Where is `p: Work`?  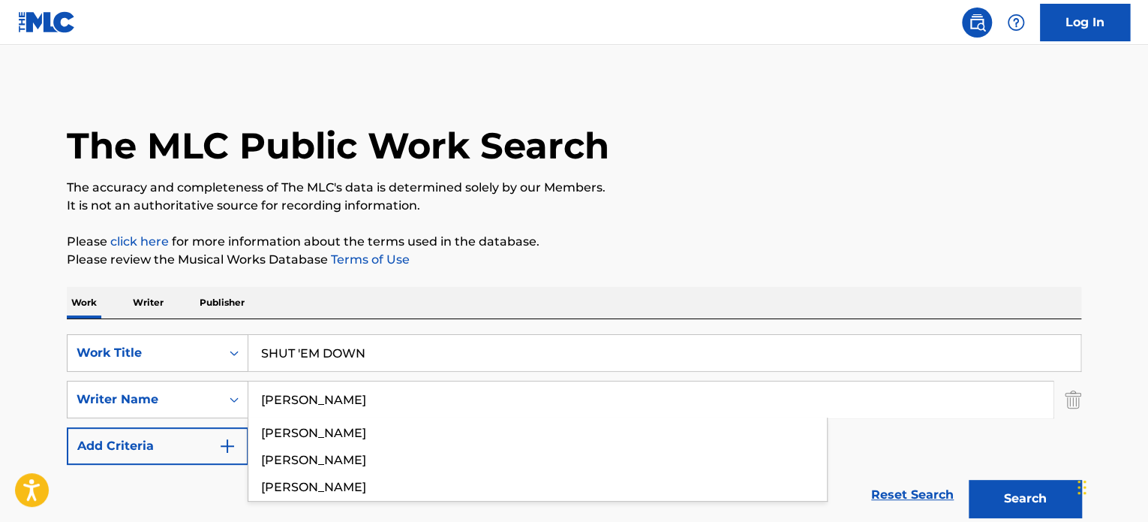 p: Work is located at coordinates (84, 302).